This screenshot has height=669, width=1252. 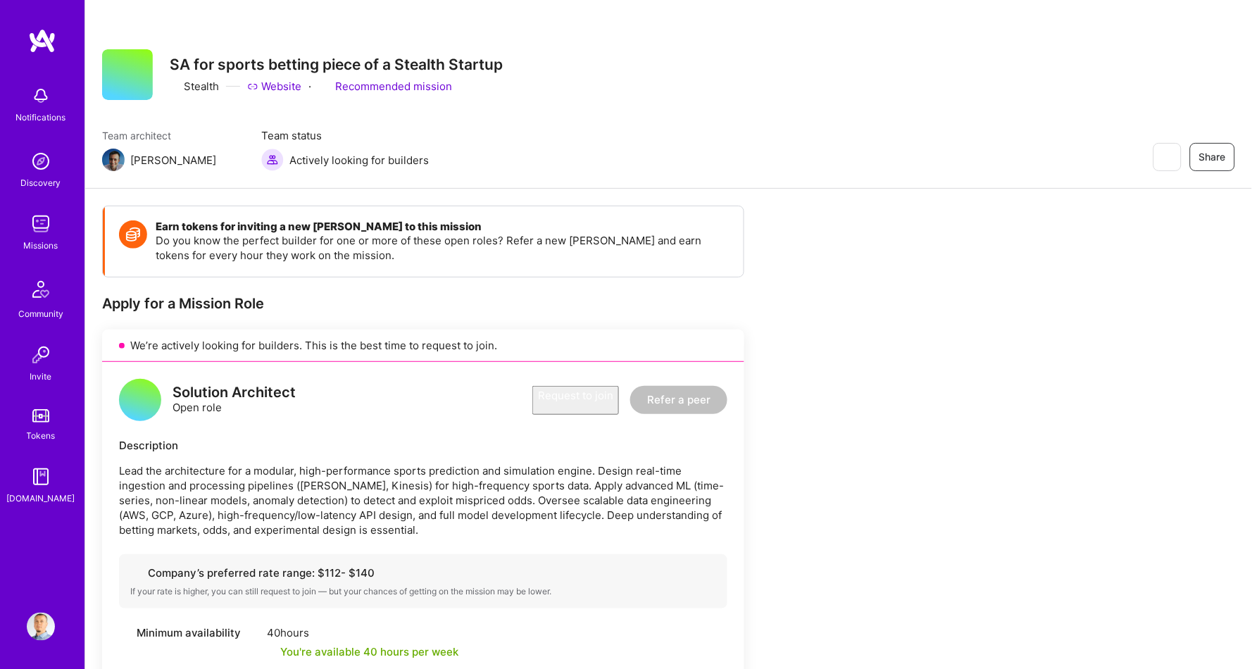 What do you see at coordinates (189, 632) in the screenshot?
I see `div: Minimum availability` at bounding box center [189, 632].